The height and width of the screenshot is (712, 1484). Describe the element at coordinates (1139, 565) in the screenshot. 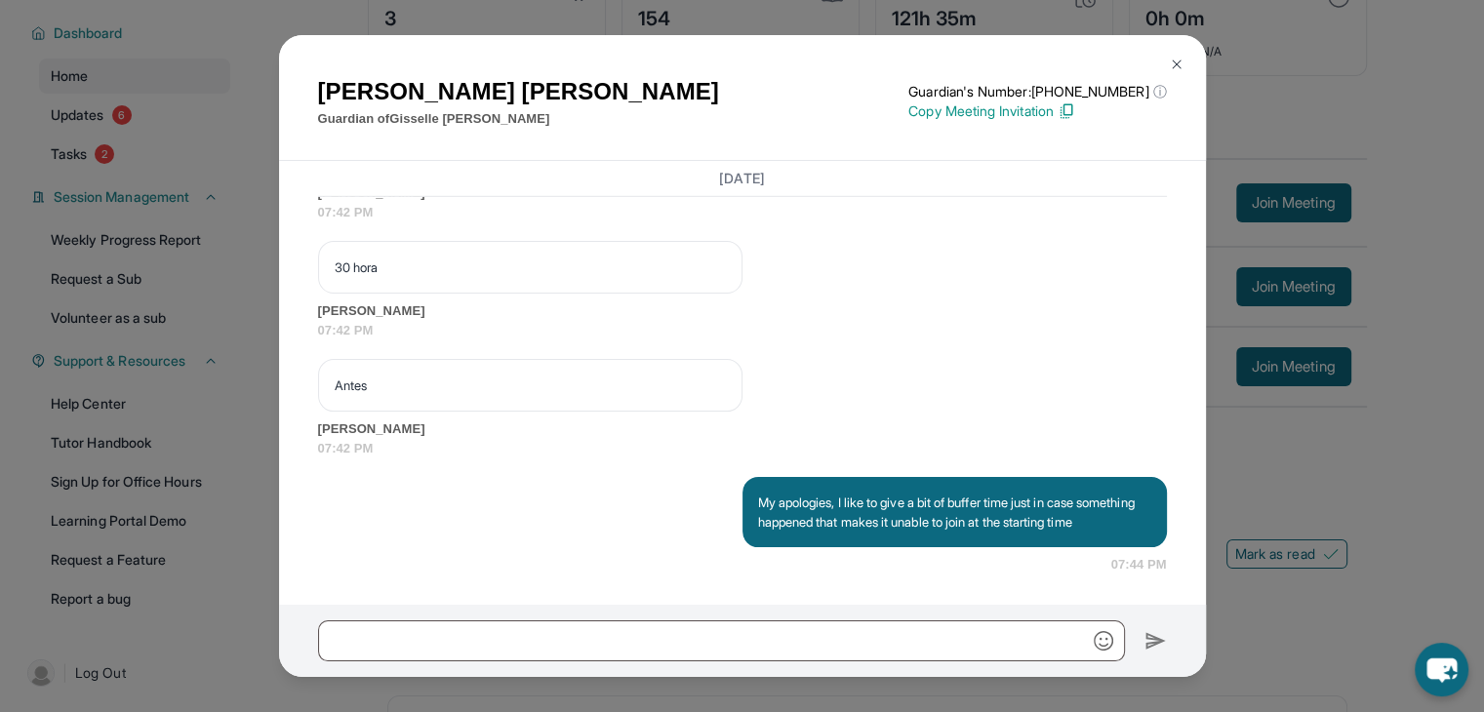

I see `span: 07:44 PM` at that location.